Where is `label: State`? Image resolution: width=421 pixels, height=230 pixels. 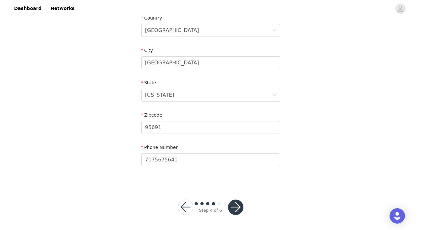
label: State is located at coordinates (149, 83).